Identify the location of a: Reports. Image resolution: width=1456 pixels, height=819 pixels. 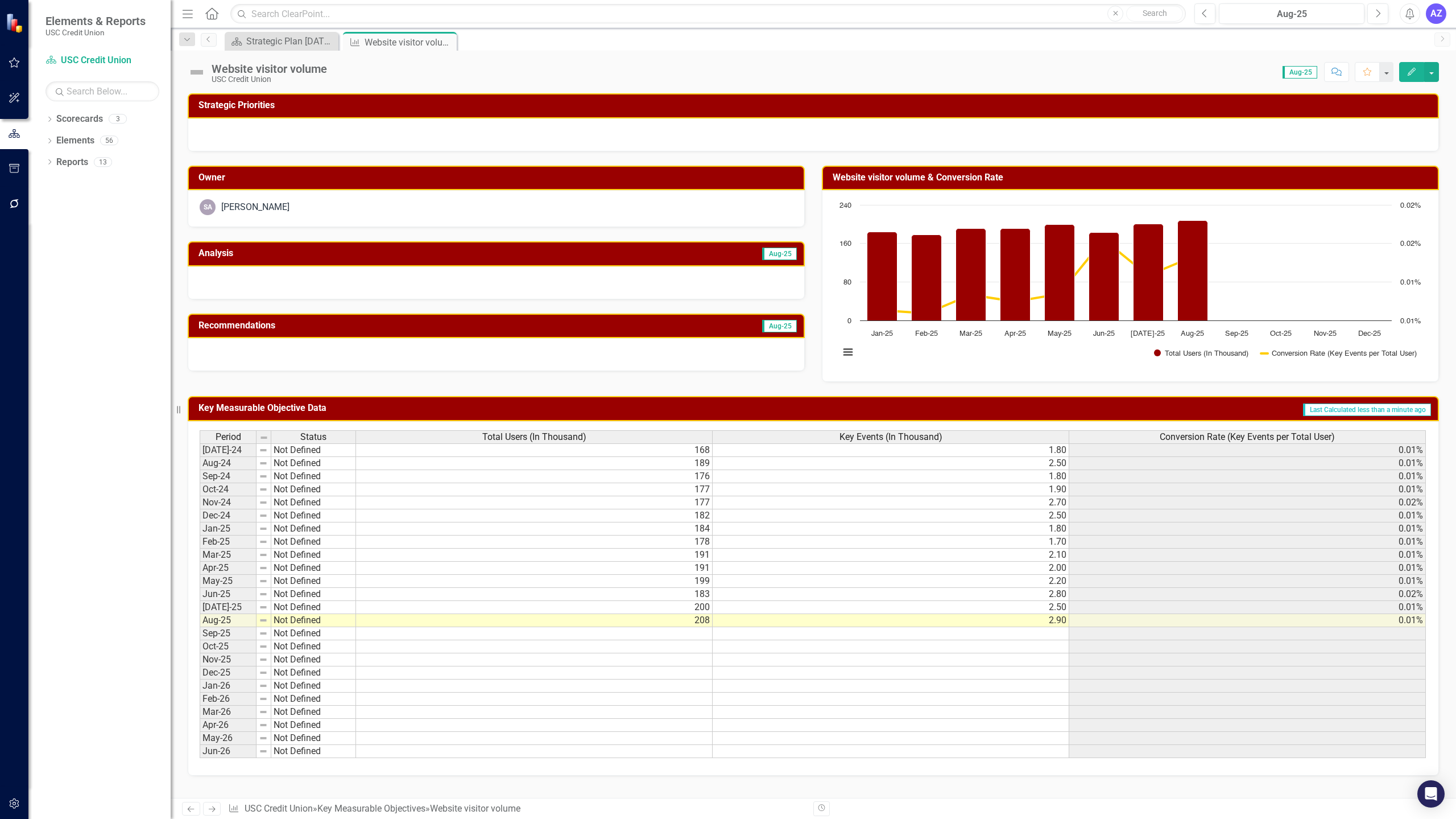
(72, 162).